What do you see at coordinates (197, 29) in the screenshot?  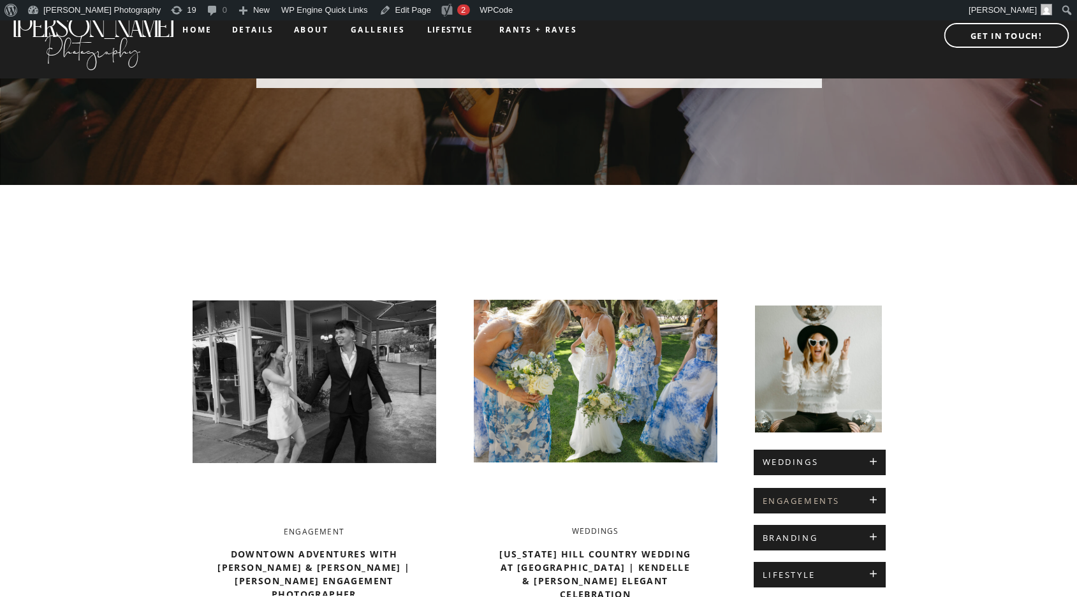 I see `nav: home` at bounding box center [197, 29].